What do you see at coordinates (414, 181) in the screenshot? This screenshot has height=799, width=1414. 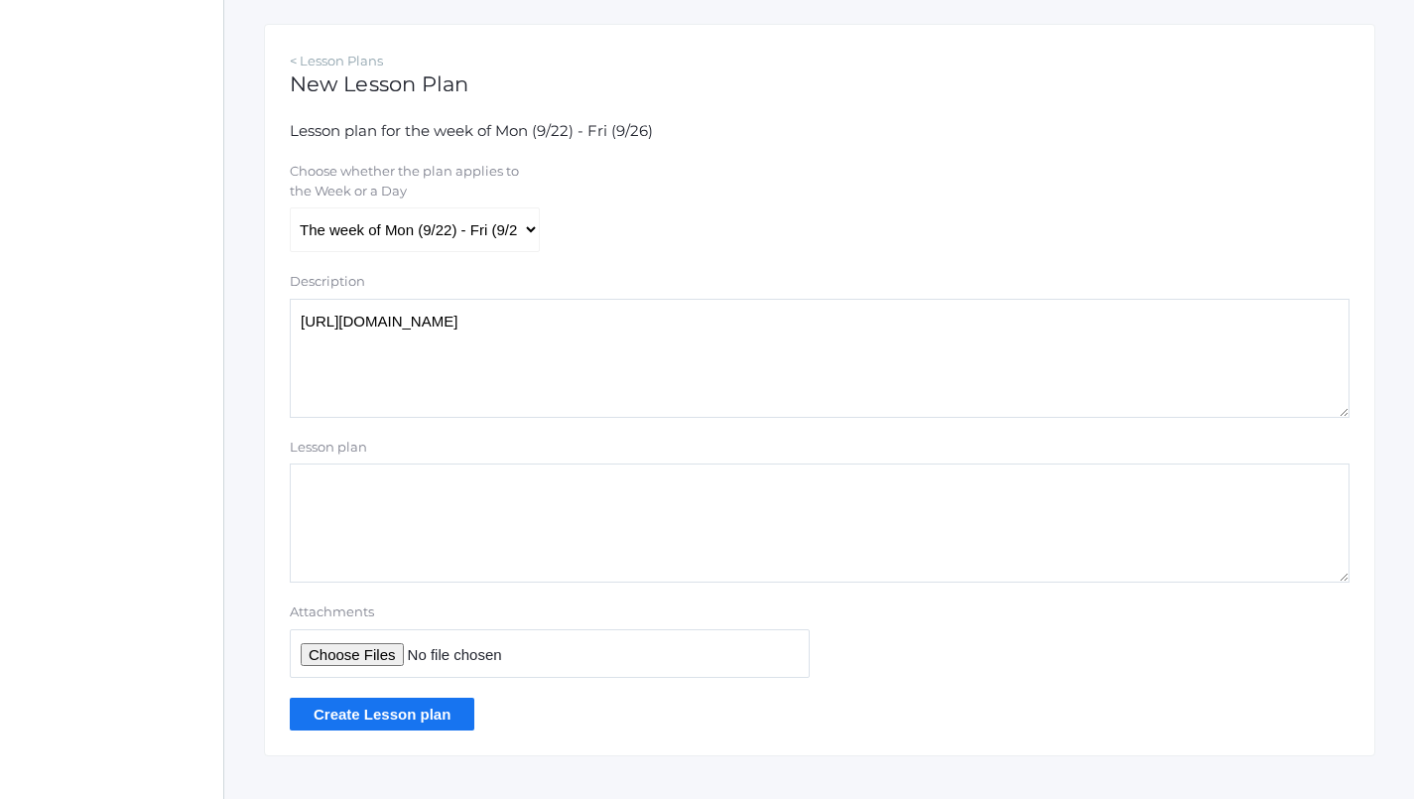 I see `label: Choose whether the plan applies to the Week or a Day` at bounding box center [414, 181].